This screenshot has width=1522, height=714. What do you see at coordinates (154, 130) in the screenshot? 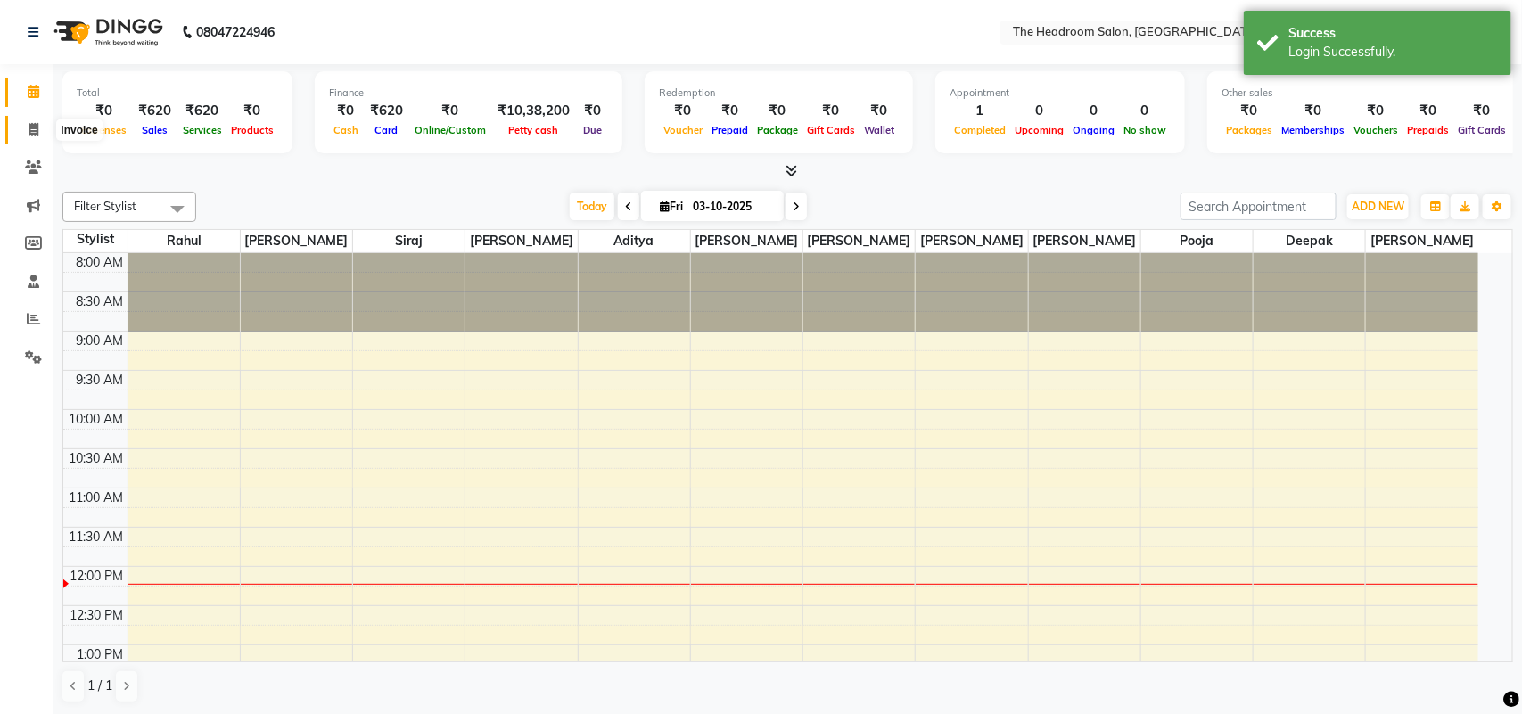
I see `span: Sales` at bounding box center [154, 130].